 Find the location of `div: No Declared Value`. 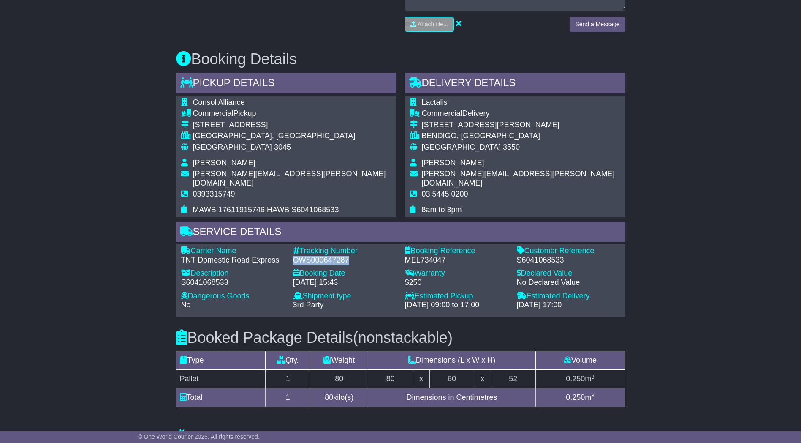

div: No Declared Value is located at coordinates (568, 282).